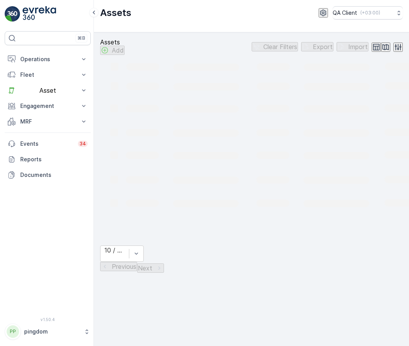 This screenshot has width=409, height=346. What do you see at coordinates (358, 47) in the screenshot?
I see `p: Import` at bounding box center [358, 47].